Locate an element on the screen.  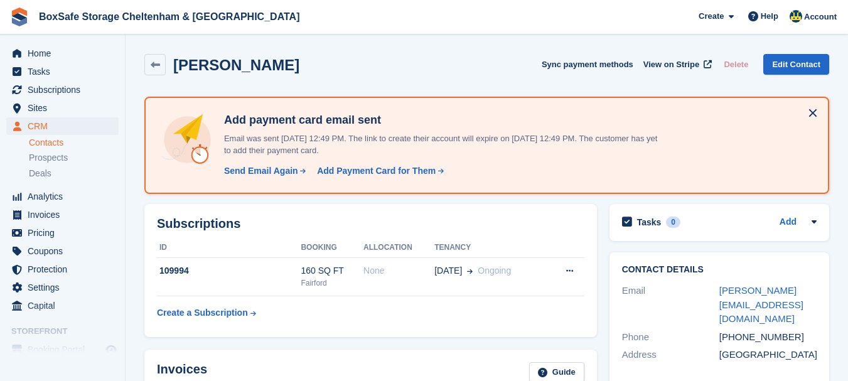
th: Booking is located at coordinates (332, 248).